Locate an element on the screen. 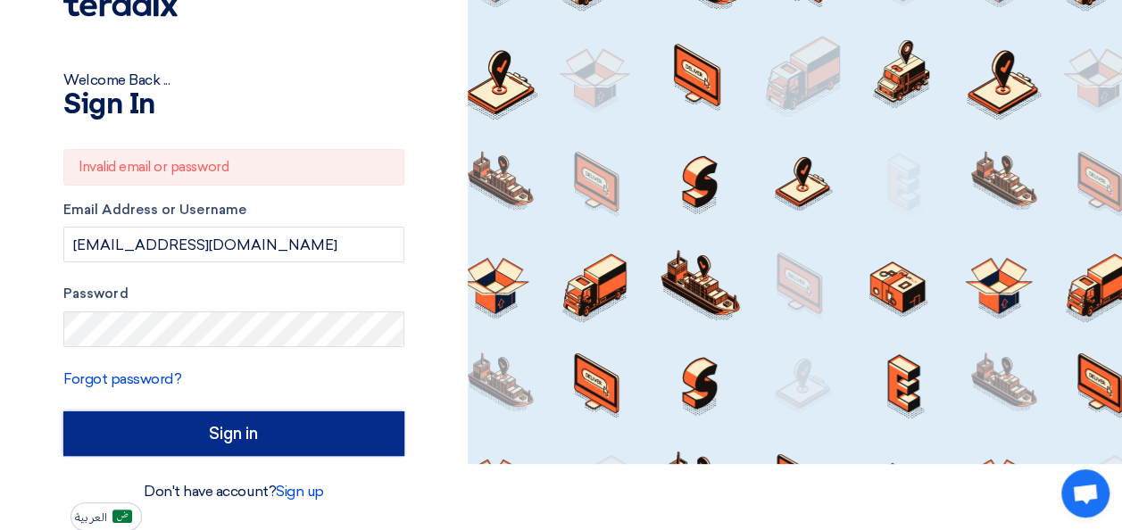 Image resolution: width=1122 pixels, height=530 pixels. a: Sign up is located at coordinates (300, 491).